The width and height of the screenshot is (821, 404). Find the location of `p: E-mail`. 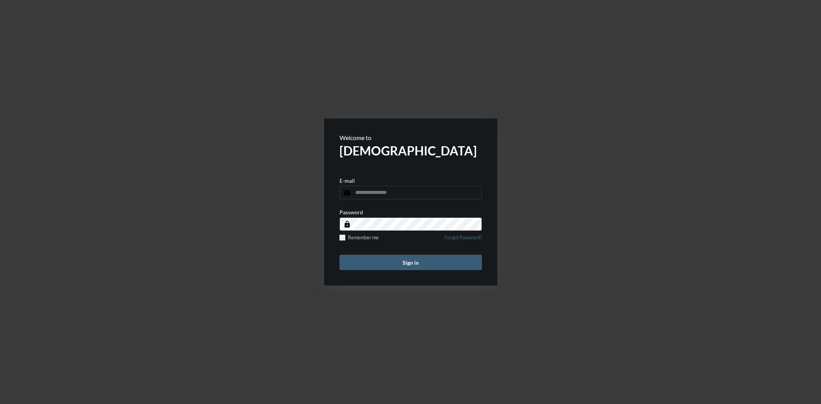

p: E-mail is located at coordinates (347, 181).